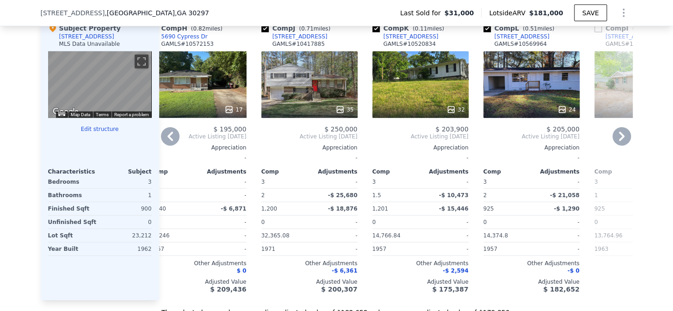  I want to click on span: $181,000, so click(546, 13).